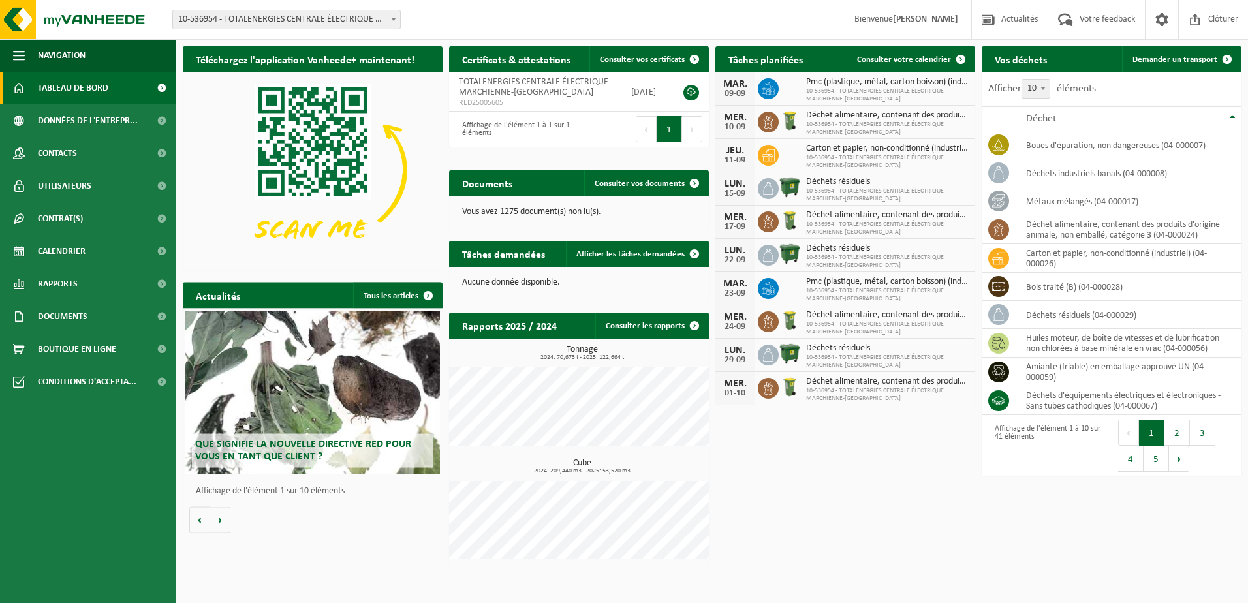 This screenshot has width=1248, height=603. What do you see at coordinates (1128, 286) in the screenshot?
I see `td: bois traité (B) (04-000028)` at bounding box center [1128, 286].